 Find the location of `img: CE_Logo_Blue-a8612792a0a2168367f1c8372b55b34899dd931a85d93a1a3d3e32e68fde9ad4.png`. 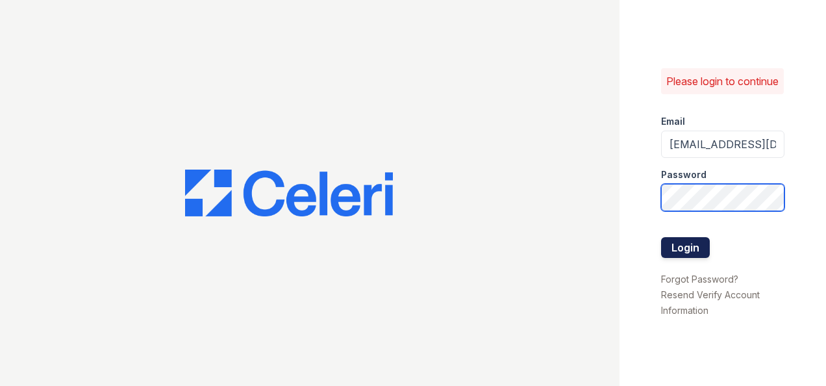

img: CE_Logo_Blue-a8612792a0a2168367f1c8372b55b34899dd931a85d93a1a3d3e32e68fde9ad4.png is located at coordinates (289, 193).